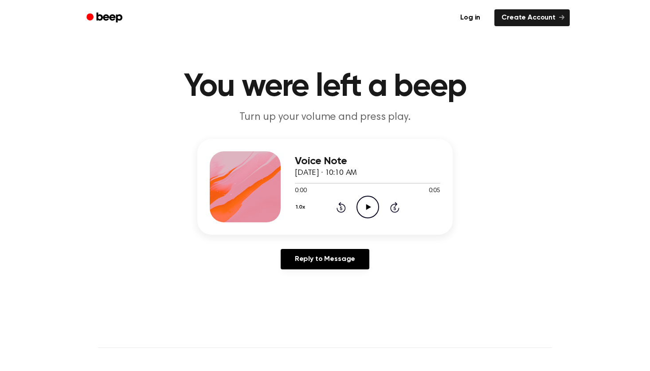  Describe the element at coordinates (301, 207) in the screenshot. I see `button: 1.0x` at that location.